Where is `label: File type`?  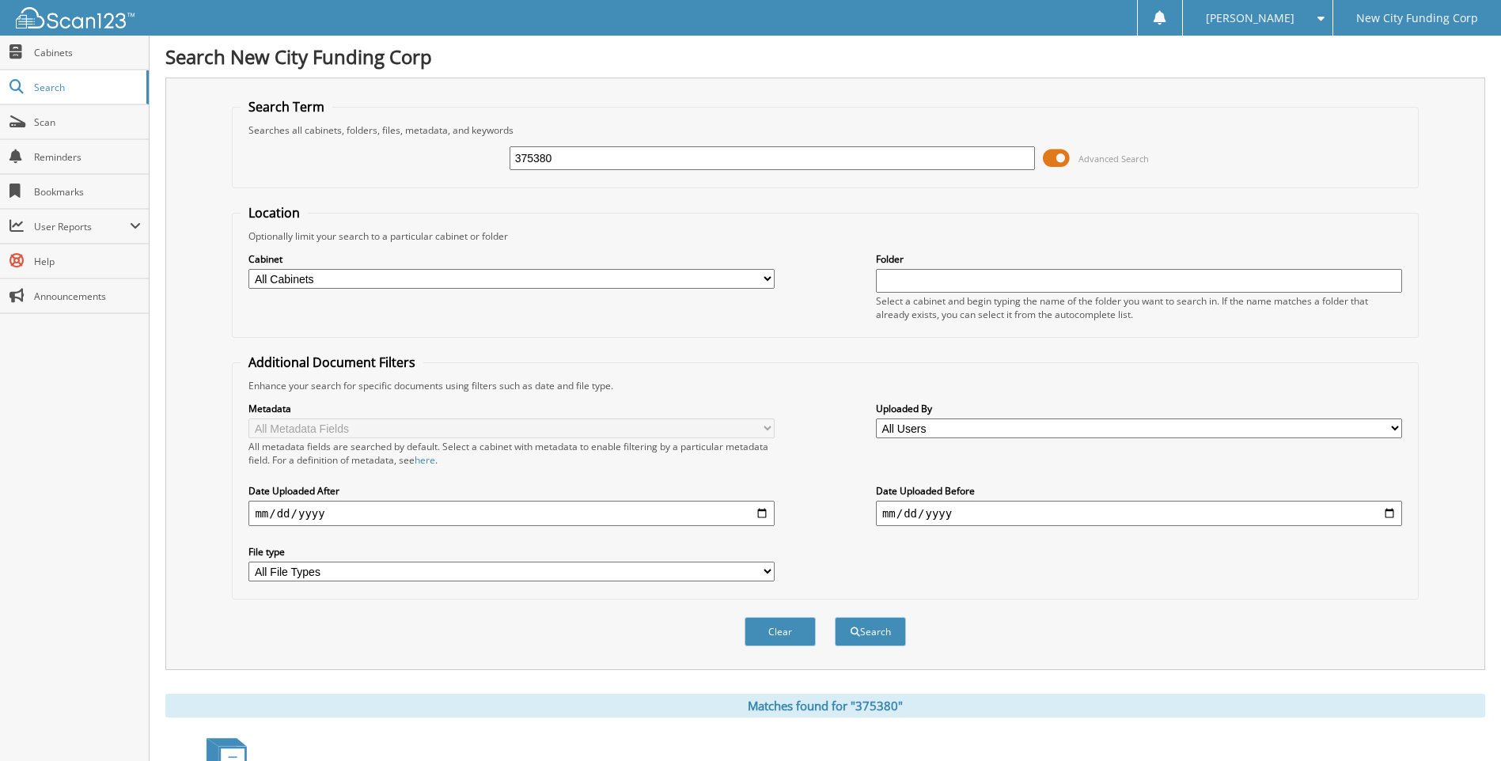
label: File type is located at coordinates (511, 552).